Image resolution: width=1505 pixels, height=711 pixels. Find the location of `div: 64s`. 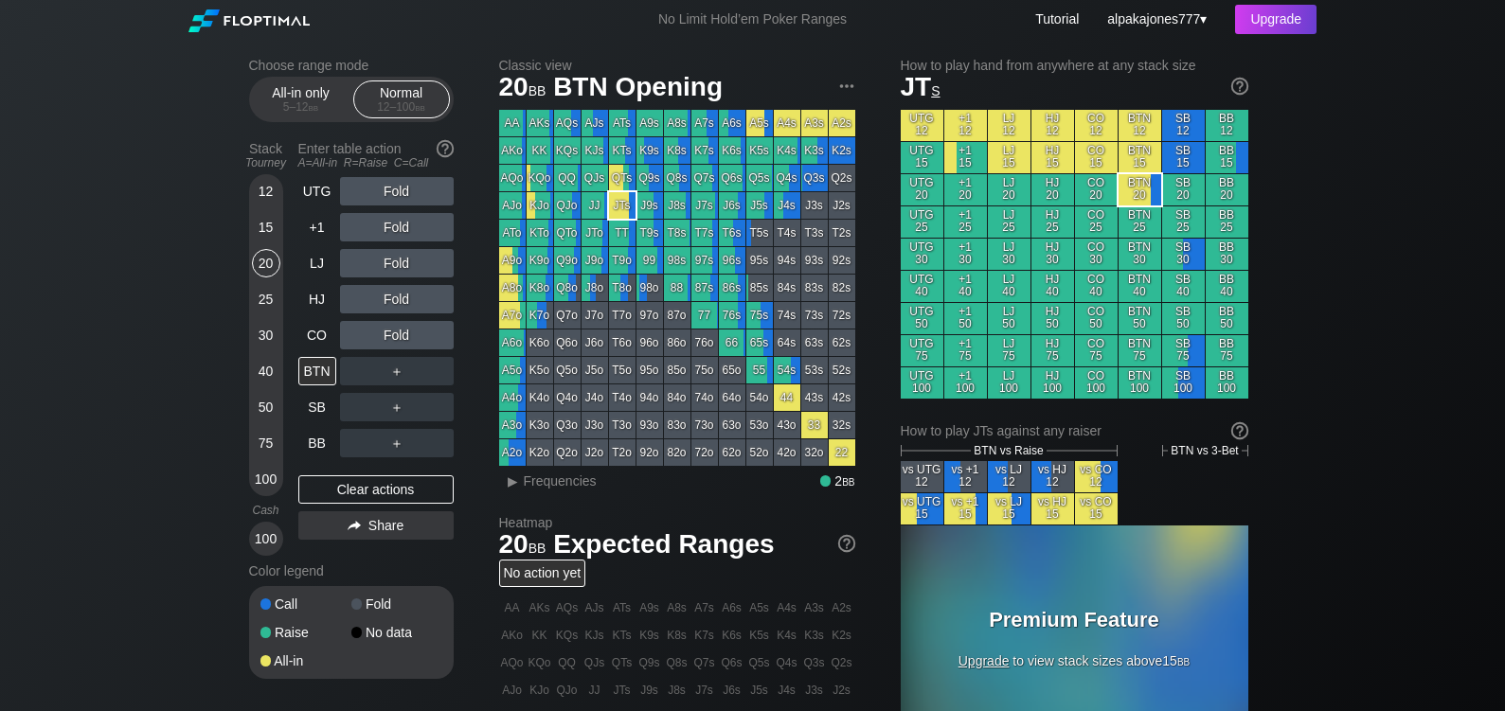

div: 64s is located at coordinates (787, 343).